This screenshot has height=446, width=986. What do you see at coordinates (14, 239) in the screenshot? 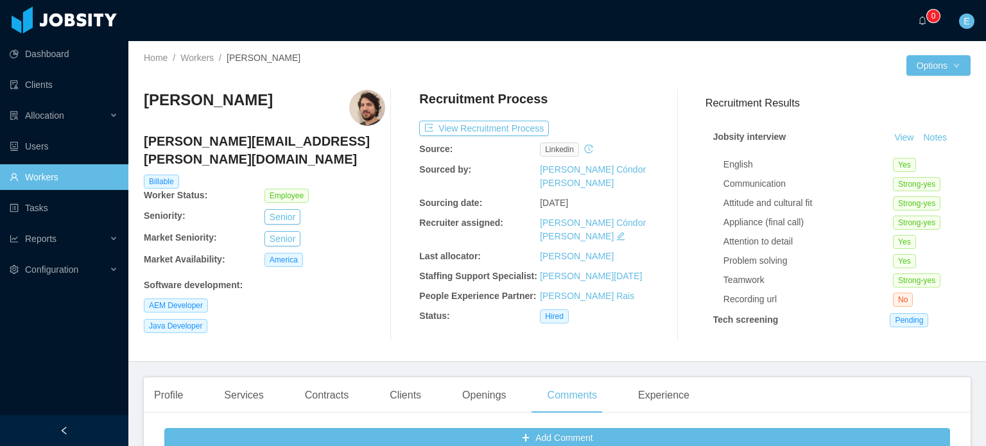
I see `i: icon: line-chart` at bounding box center [14, 239].